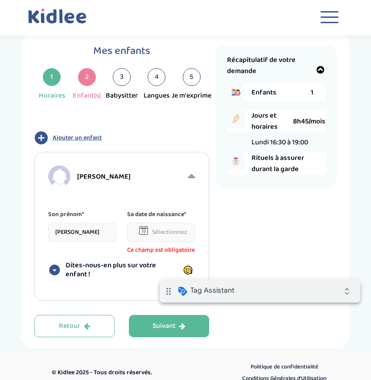  I want to click on img: boy_girl.png, so click(236, 92).